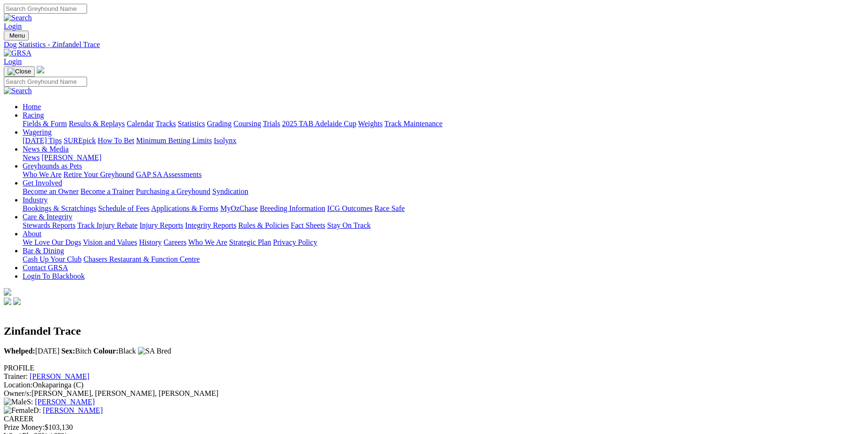 The image size is (851, 434). I want to click on a: Become an Owner, so click(50, 191).